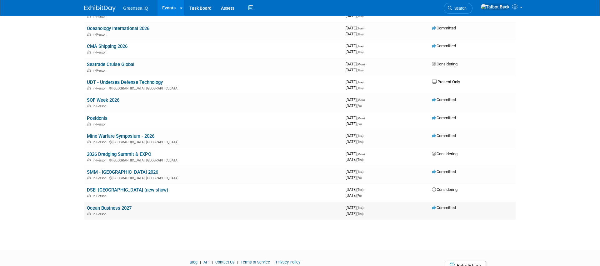  What do you see at coordinates (206, 262) in the screenshot?
I see `a: API` at bounding box center [206, 262].